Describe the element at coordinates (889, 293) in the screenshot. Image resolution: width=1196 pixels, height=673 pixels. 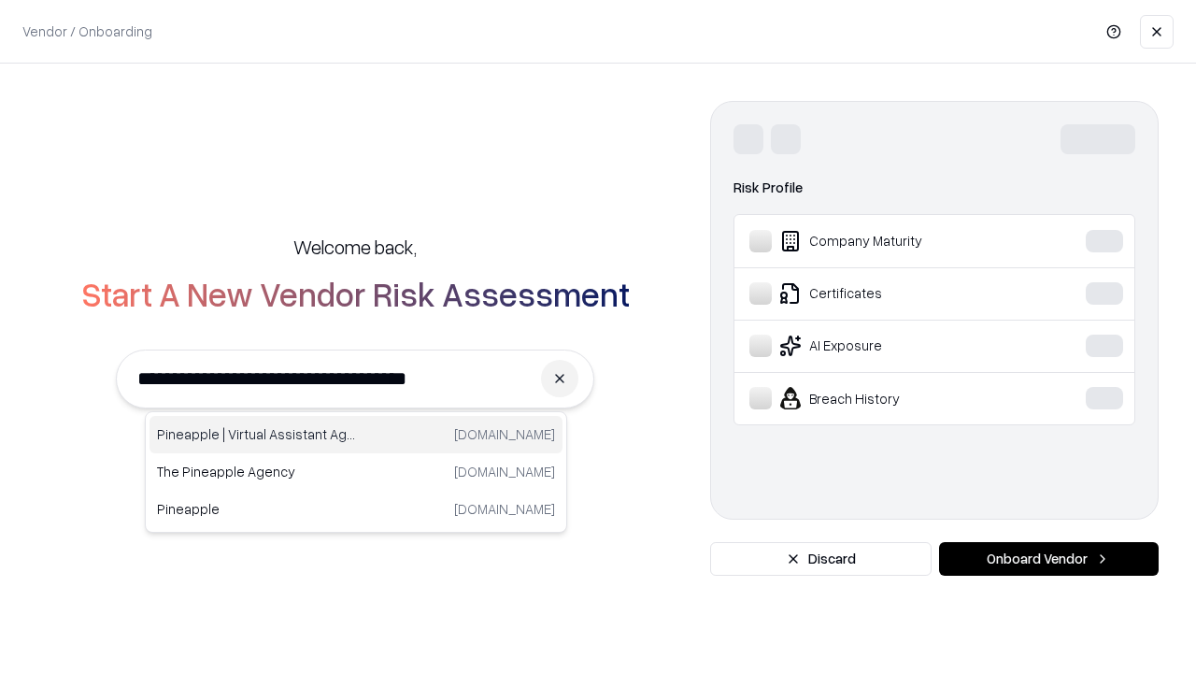
I see `div: Certificates` at that location.